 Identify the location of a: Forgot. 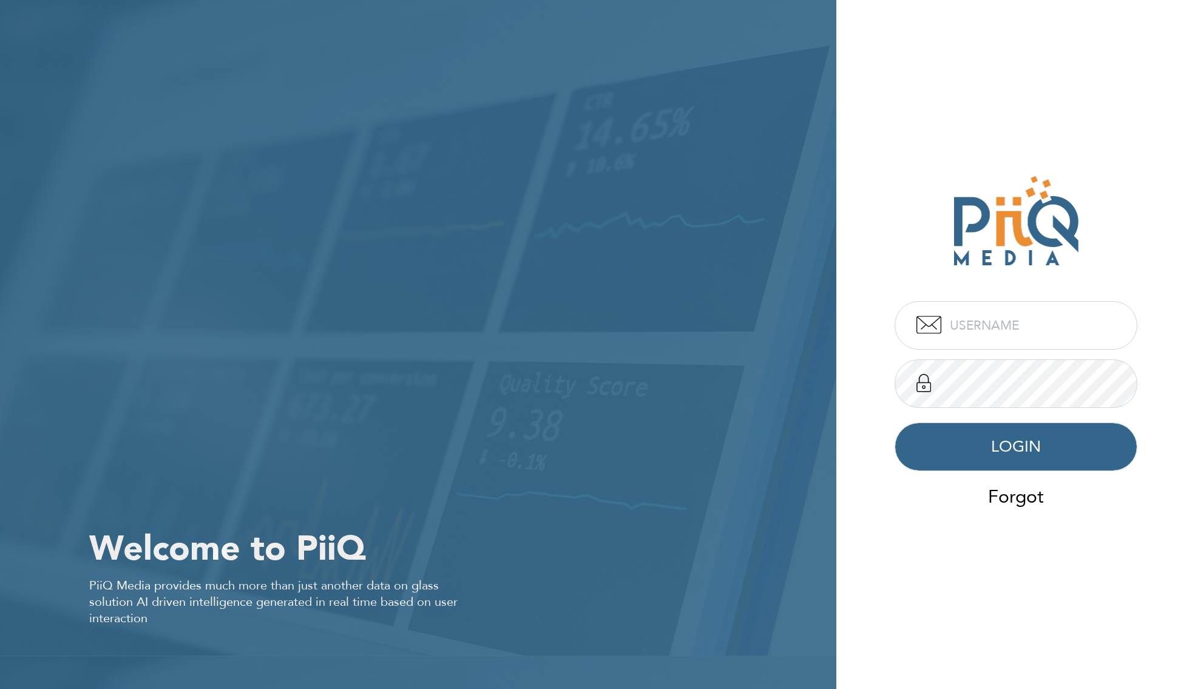
(1016, 497).